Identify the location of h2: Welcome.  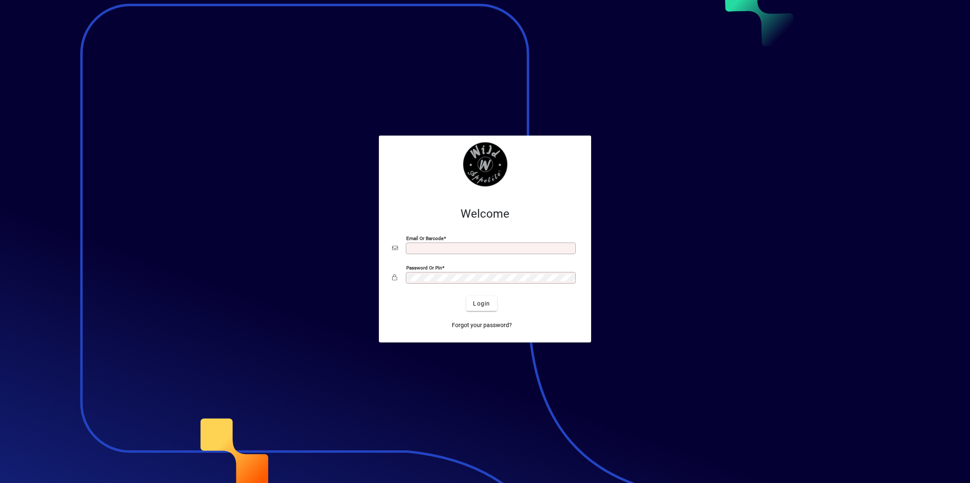
(485, 214).